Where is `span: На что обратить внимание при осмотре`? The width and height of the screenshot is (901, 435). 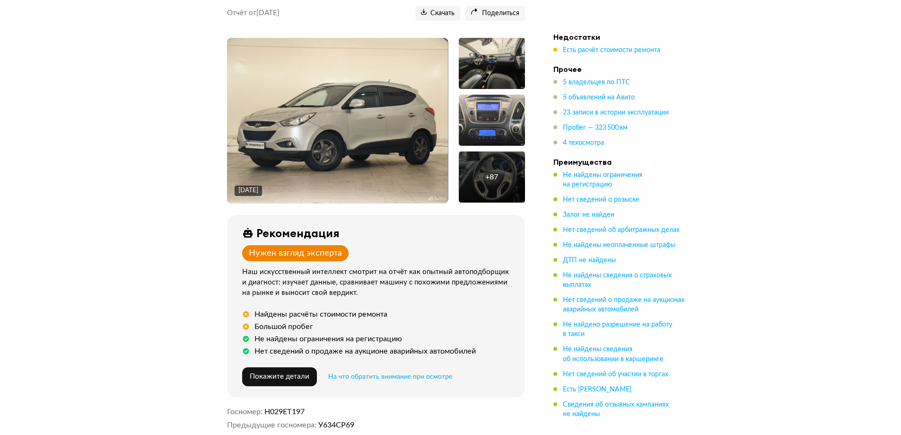 span: На что обратить внимание при осмотре is located at coordinates (390, 377).